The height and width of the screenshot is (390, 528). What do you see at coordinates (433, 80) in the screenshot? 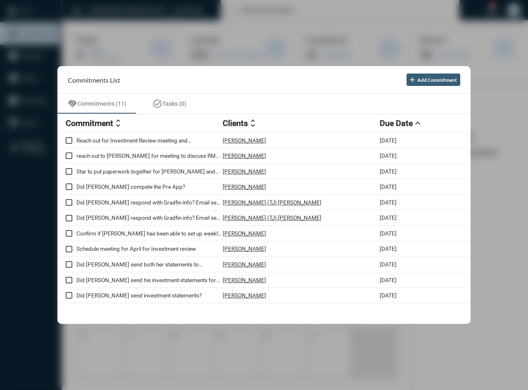
I see `button: Add Commitment` at bounding box center [433, 80].